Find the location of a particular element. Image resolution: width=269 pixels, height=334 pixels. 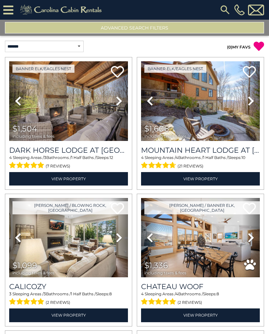

span: (21 reviews) is located at coordinates (190, 166).